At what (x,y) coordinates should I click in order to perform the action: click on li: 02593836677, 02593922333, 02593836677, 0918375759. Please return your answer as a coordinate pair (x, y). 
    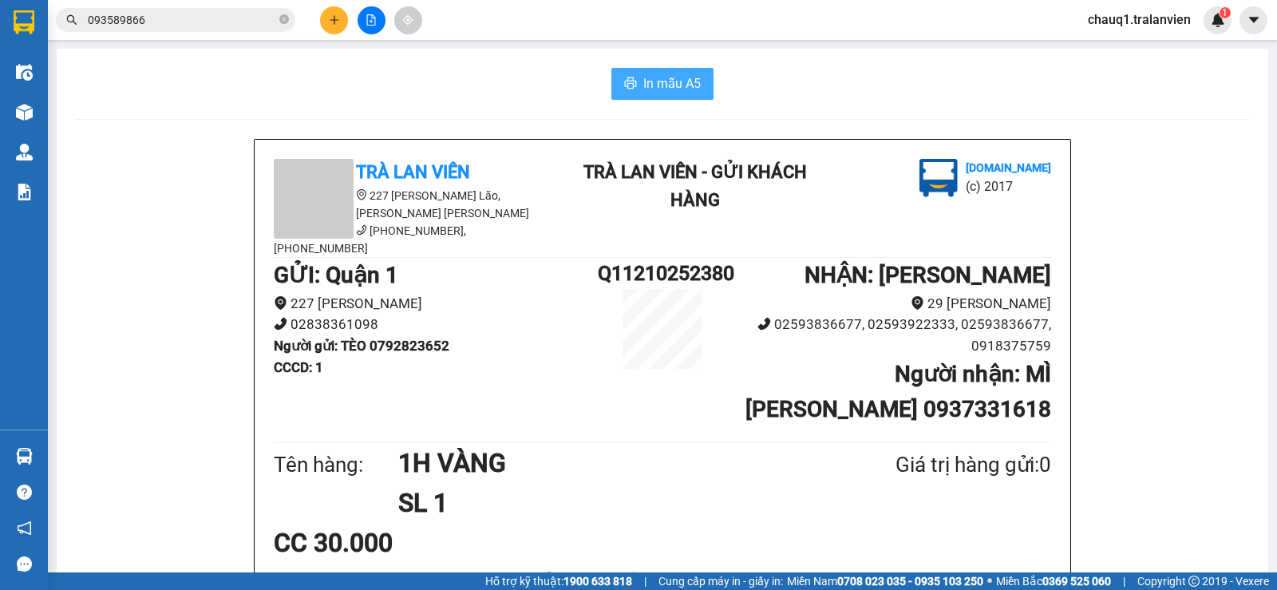
    Looking at the image, I should click on (889, 334).